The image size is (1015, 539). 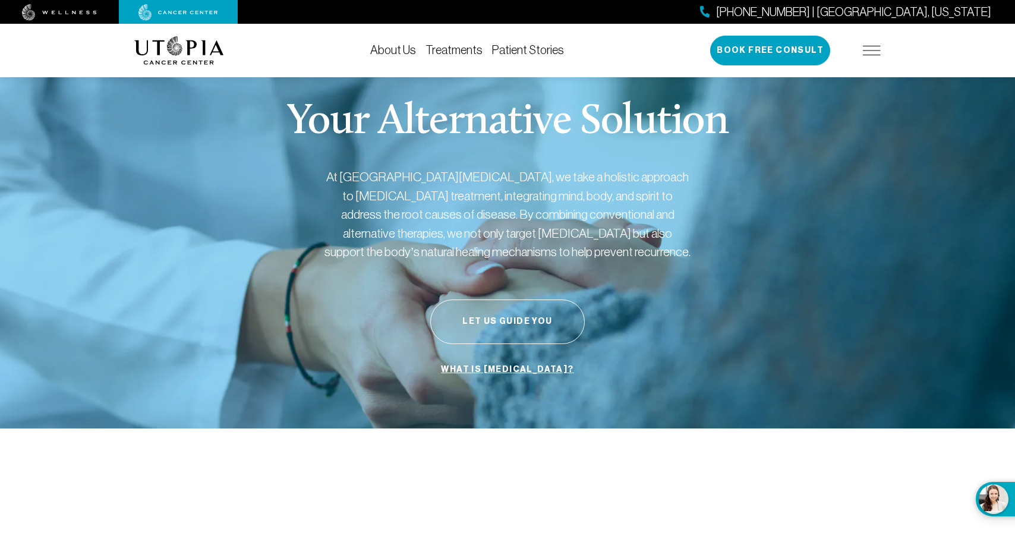 I want to click on button: Book Free Consult, so click(x=770, y=51).